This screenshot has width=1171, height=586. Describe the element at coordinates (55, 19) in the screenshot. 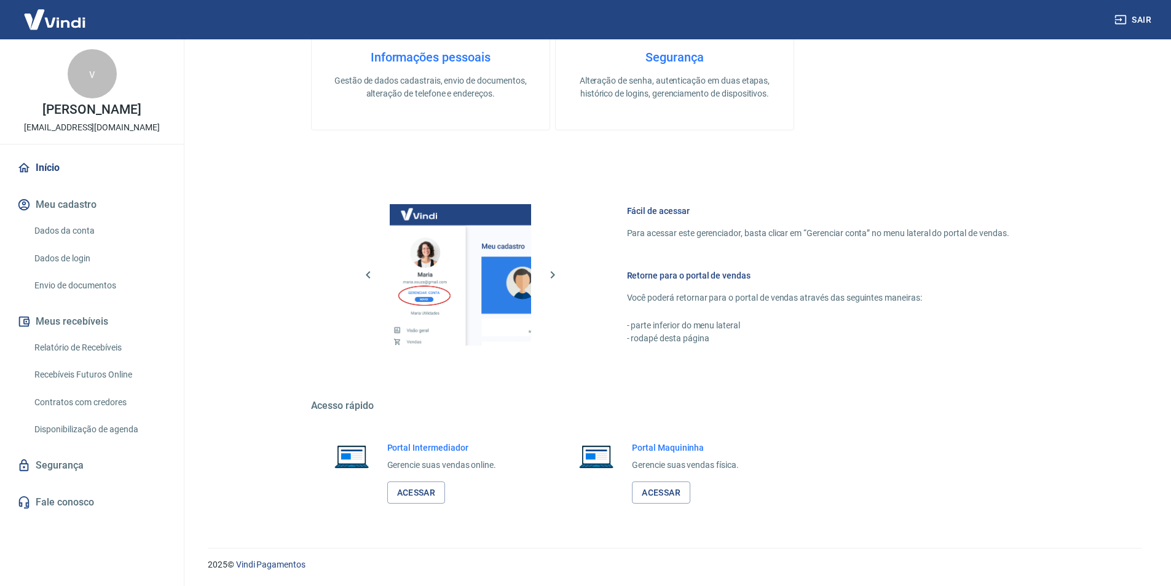

I see `img: Vindi` at that location.